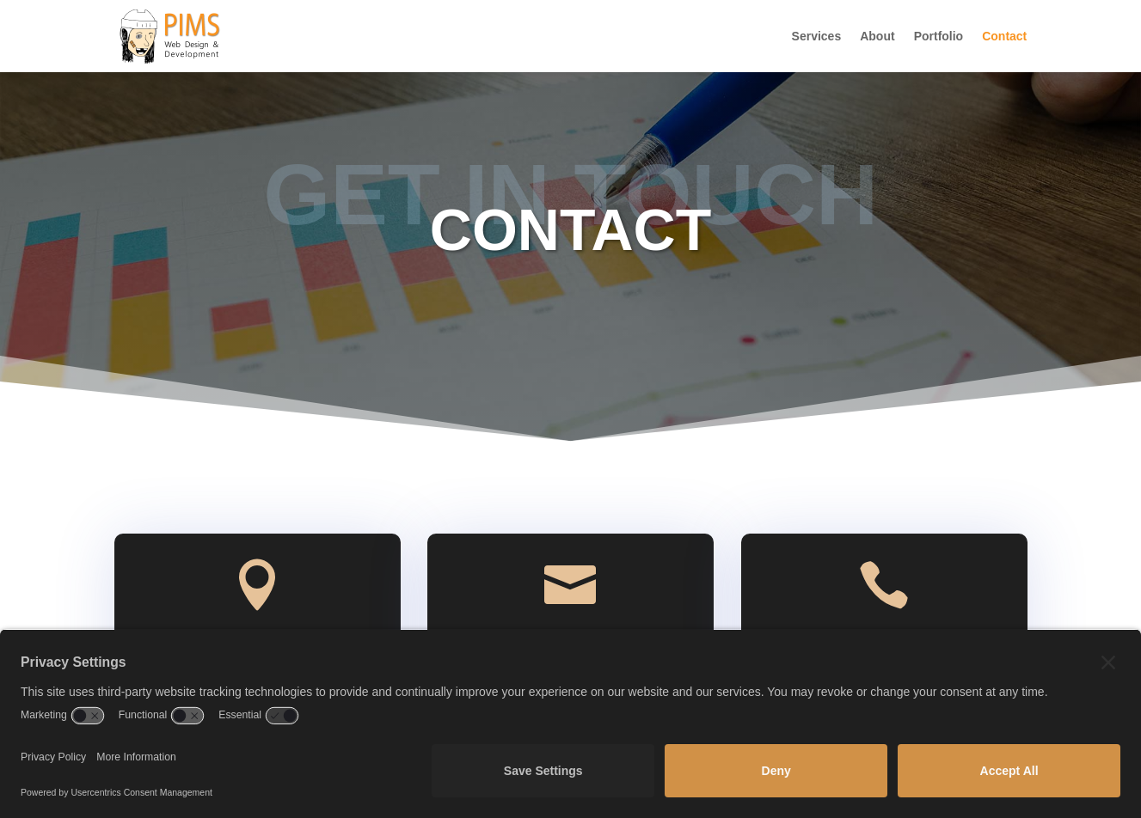 This screenshot has width=1141, height=818. Describe the element at coordinates (939, 51) in the screenshot. I see `a: Portfolio` at that location.